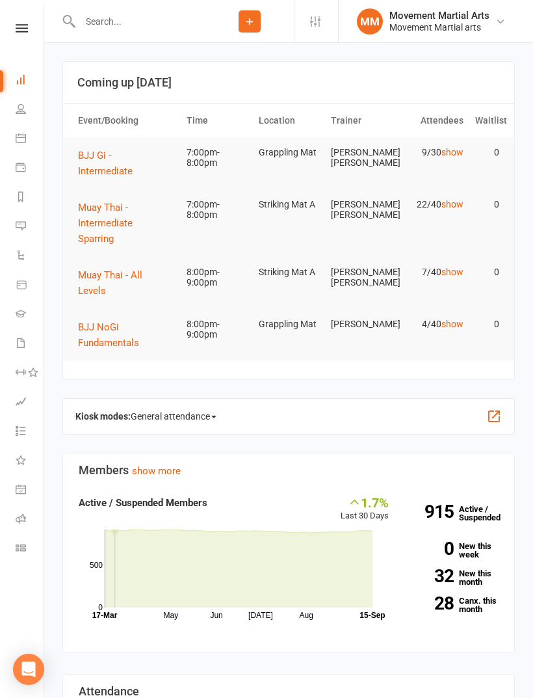 This screenshot has width=533, height=698. Describe the element at coordinates (431, 575) in the screenshot. I see `strong: 32` at that location.